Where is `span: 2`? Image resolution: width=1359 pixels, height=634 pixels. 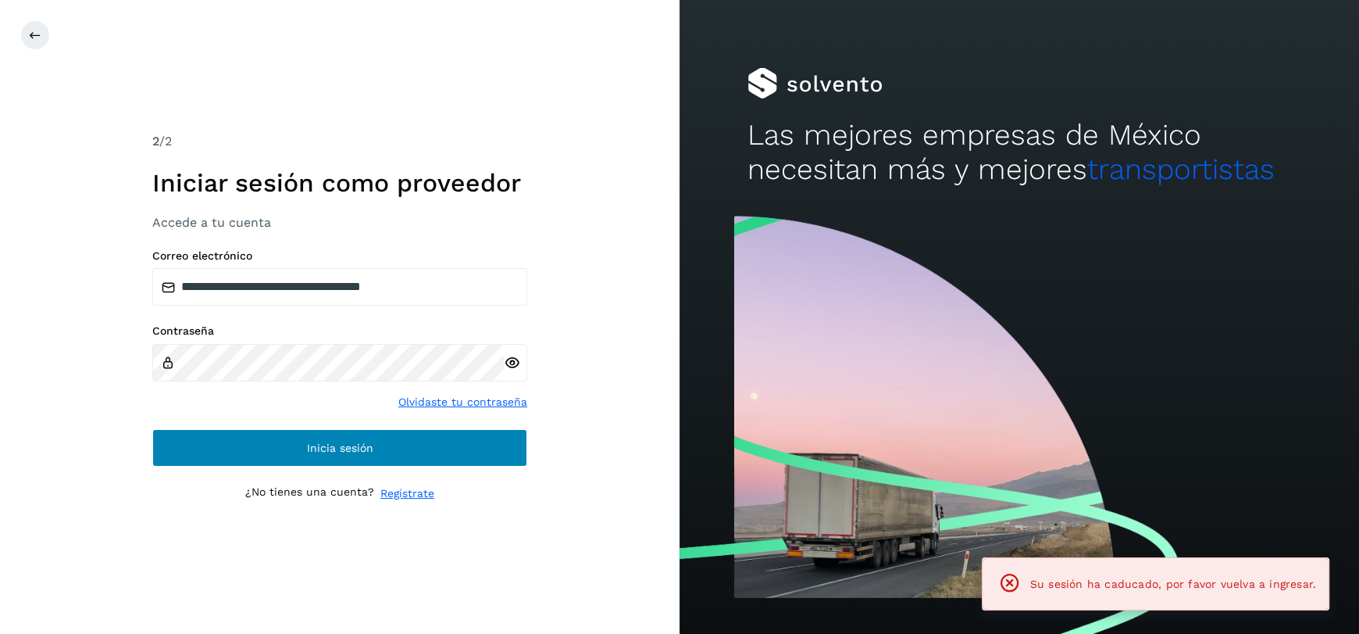 span: 2 is located at coordinates (155, 141).